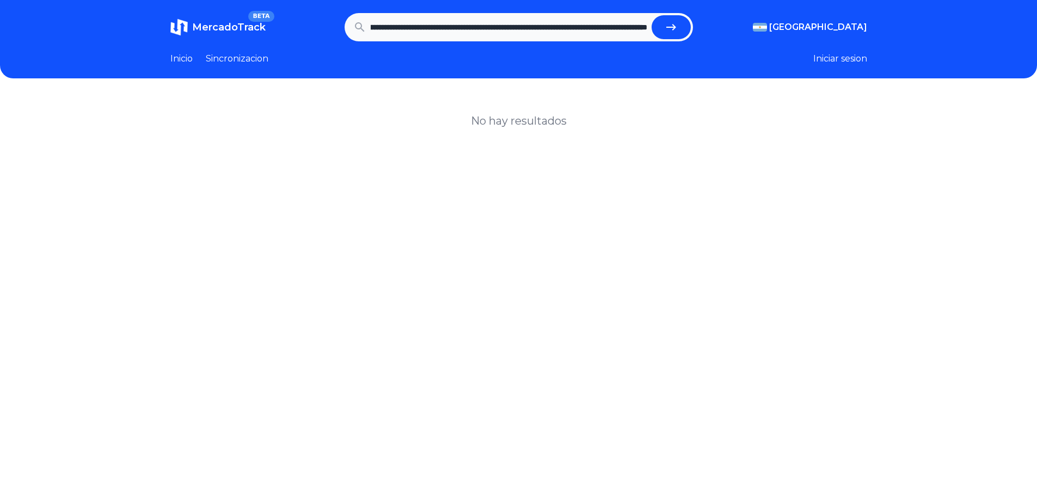 The image size is (1037, 492). Describe the element at coordinates (179, 27) in the screenshot. I see `img: MercadoTrack` at that location.